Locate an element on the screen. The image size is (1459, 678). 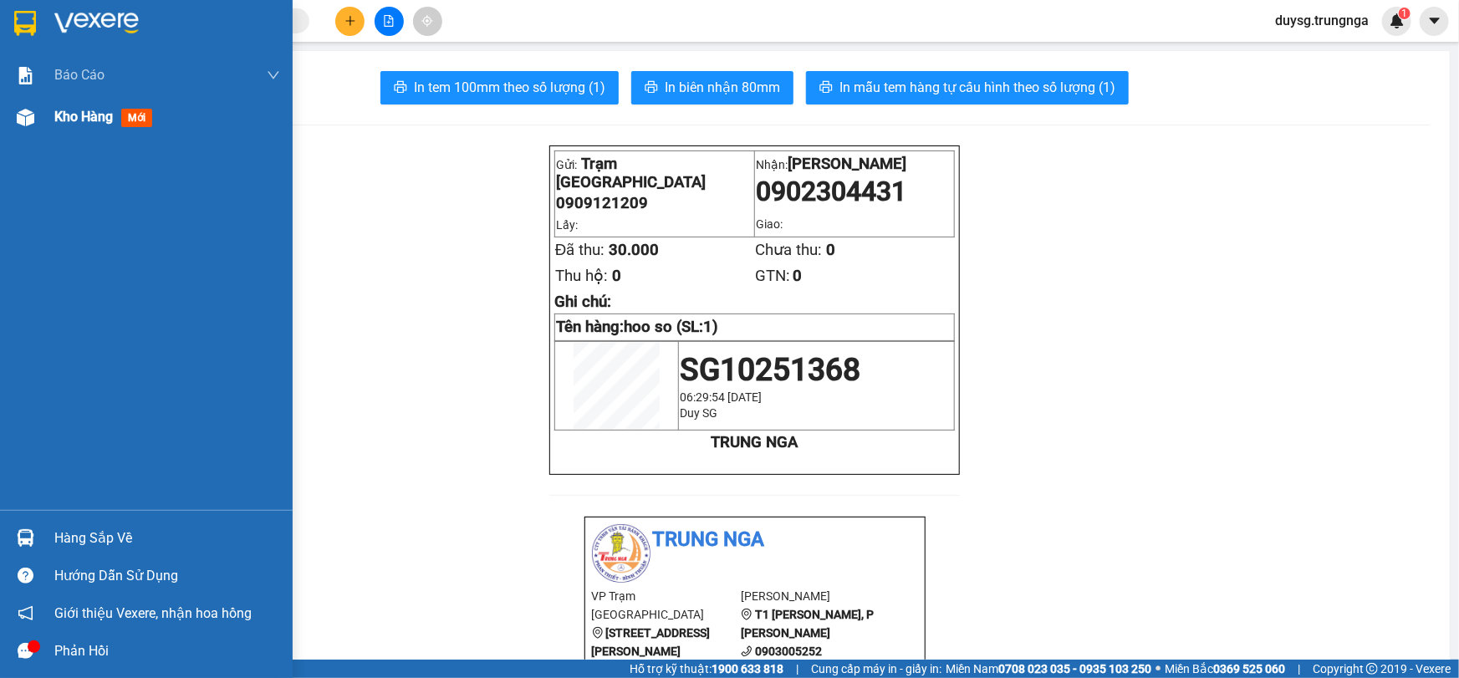
span: 1 is located at coordinates (1404, 13).